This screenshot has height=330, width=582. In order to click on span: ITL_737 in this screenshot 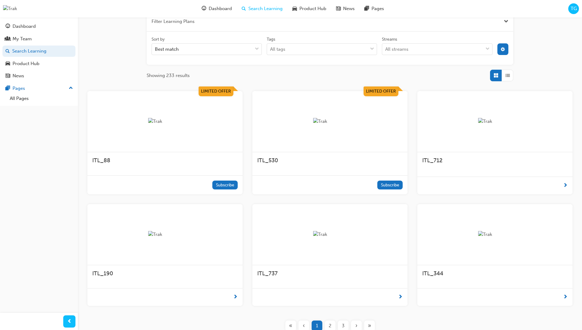, I will do `click(267, 273)`.